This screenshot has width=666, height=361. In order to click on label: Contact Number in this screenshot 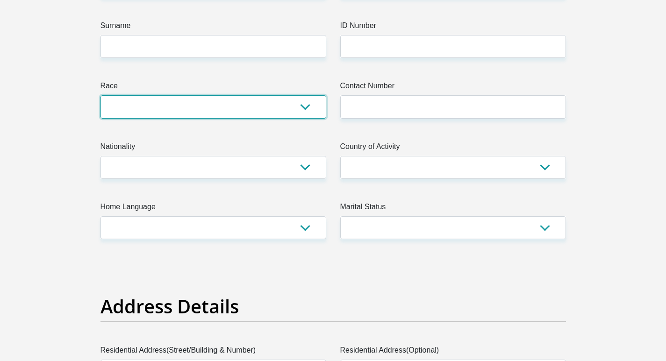, I will do `click(453, 88)`.